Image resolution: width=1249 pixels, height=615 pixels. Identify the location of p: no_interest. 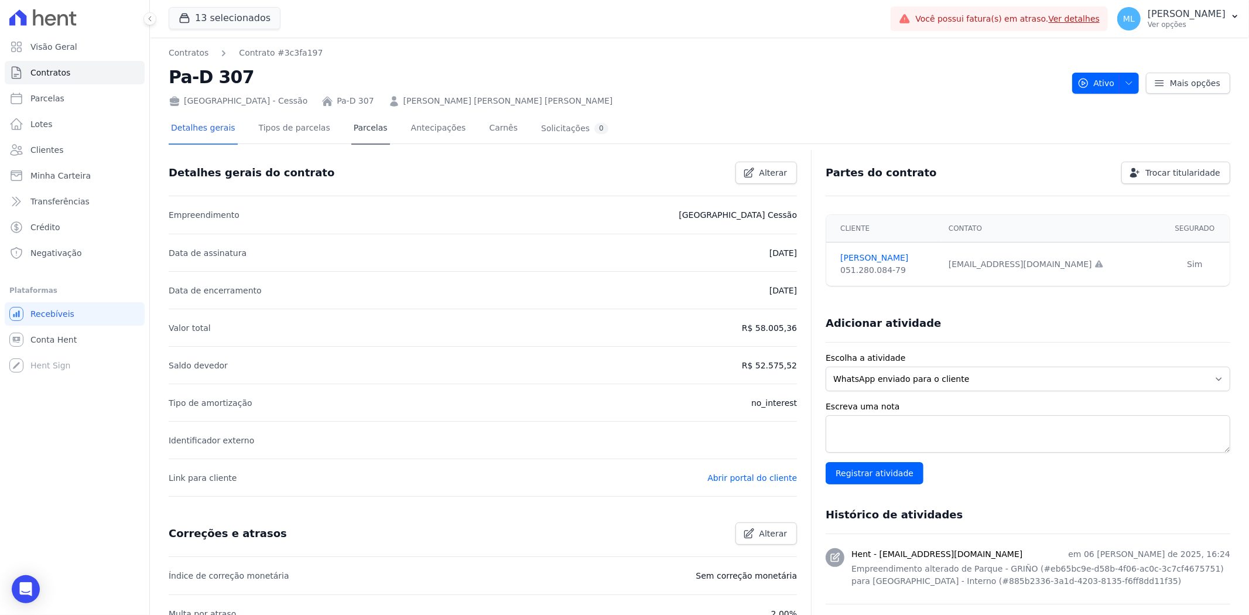
(774, 403).